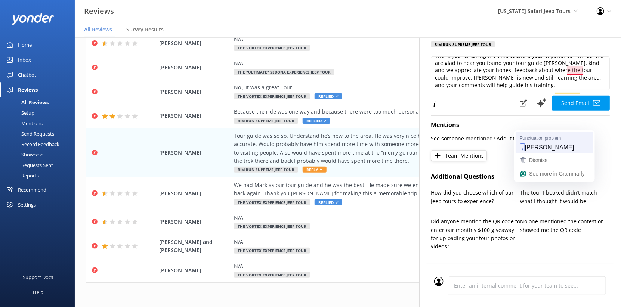 The height and width of the screenshot is (307, 621). I want to click on p: Did anyone mention the QR code to enter our monthly $100 giveaway for uploading your tour photos ..., so click(476, 234).